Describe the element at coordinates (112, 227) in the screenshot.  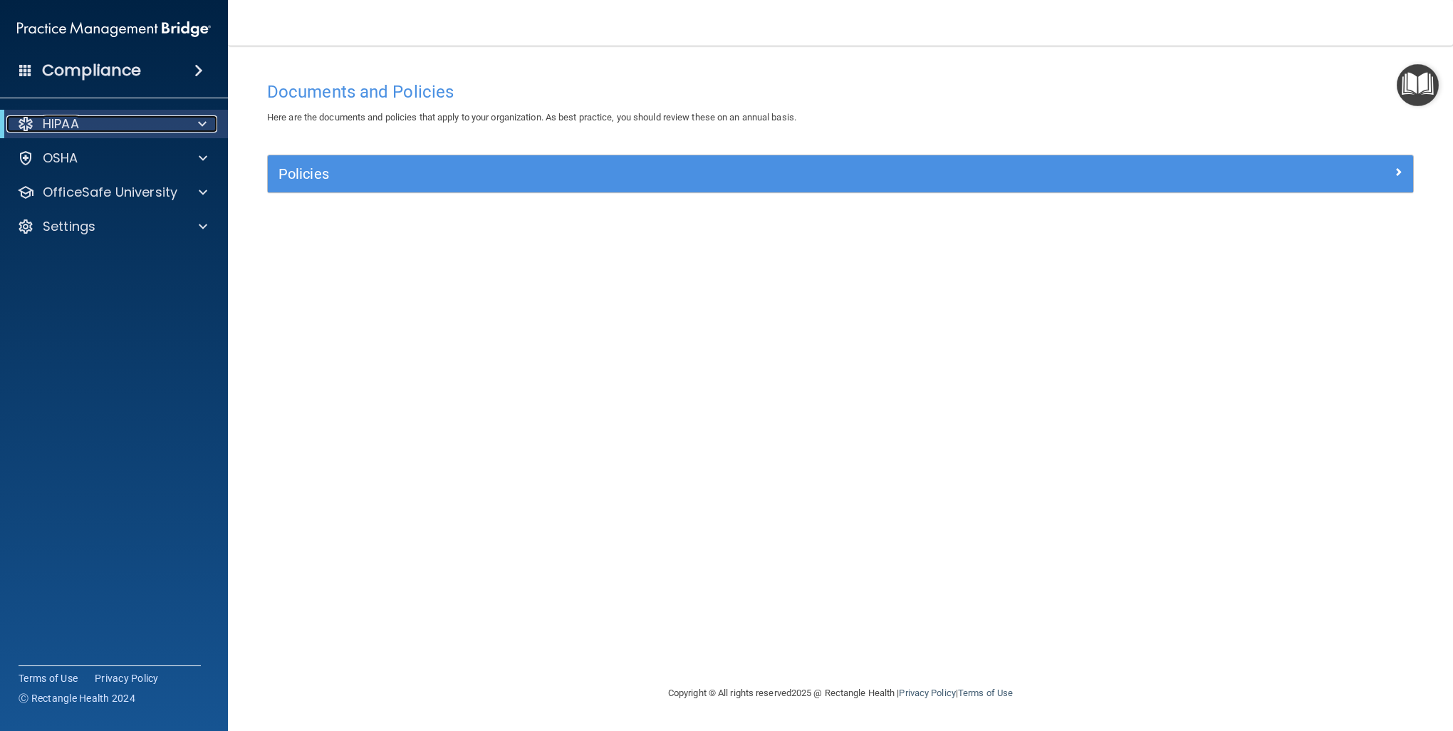
I see `a: Settings` at that location.